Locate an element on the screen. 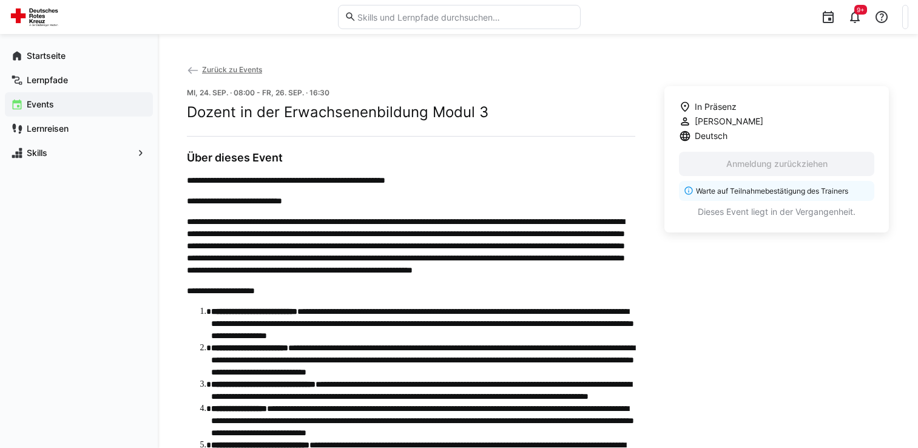  button: Anmeldung zurückziehen is located at coordinates (777, 164).